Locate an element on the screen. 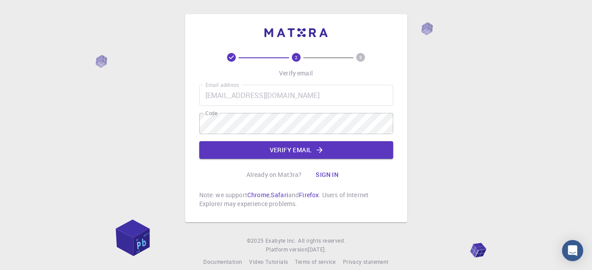 Image resolution: width=592 pixels, height=270 pixels. button: Sign in is located at coordinates (327, 175).